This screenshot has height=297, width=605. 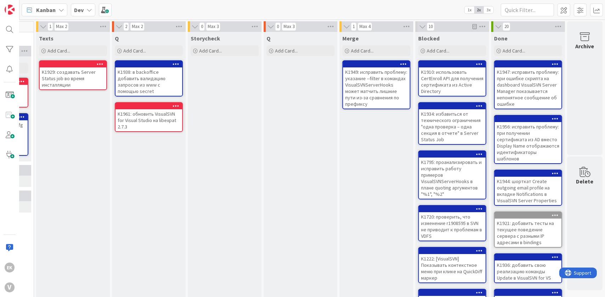 I want to click on span: Kanban, so click(x=46, y=10).